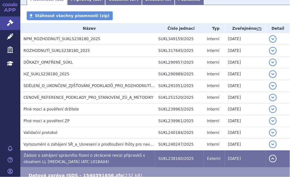 The image size is (290, 177). What do you see at coordinates (46, 74) in the screenshot?
I see `span: HZ_SUKLS238180_2025` at bounding box center [46, 74].